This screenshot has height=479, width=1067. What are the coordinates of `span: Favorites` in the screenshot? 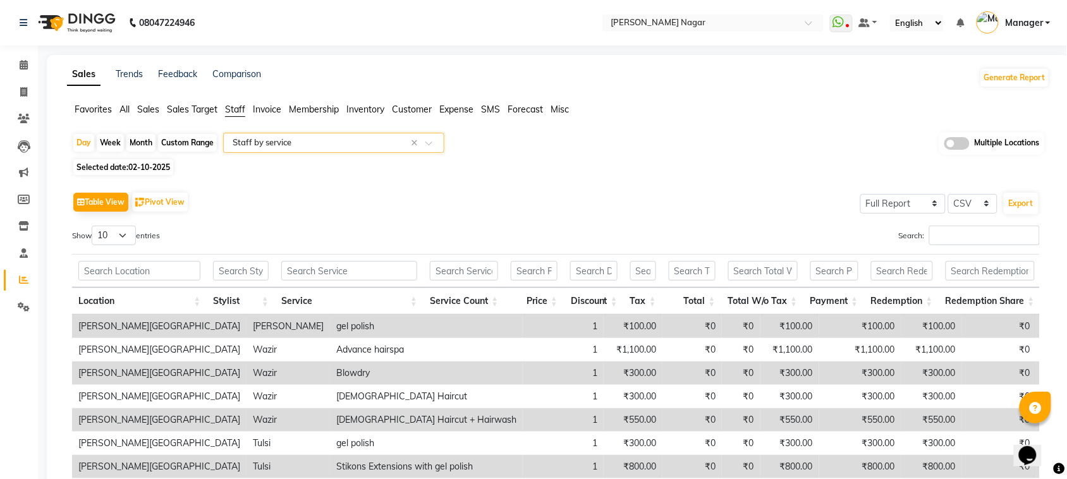 It's located at (93, 109).